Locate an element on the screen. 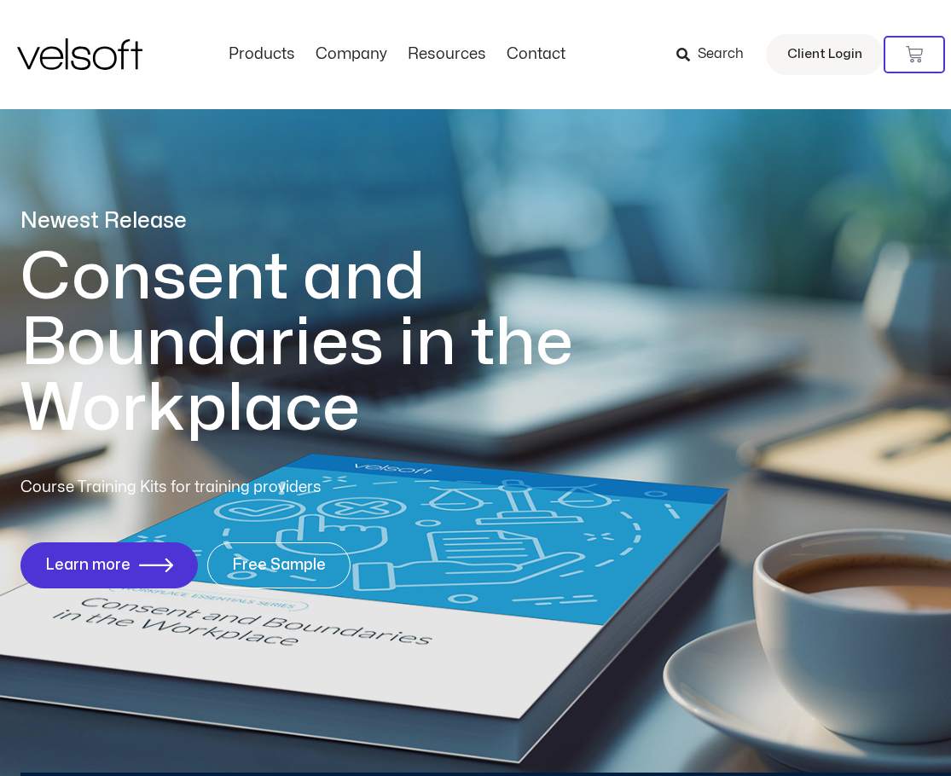  p: Newest Release is located at coordinates (332, 221).